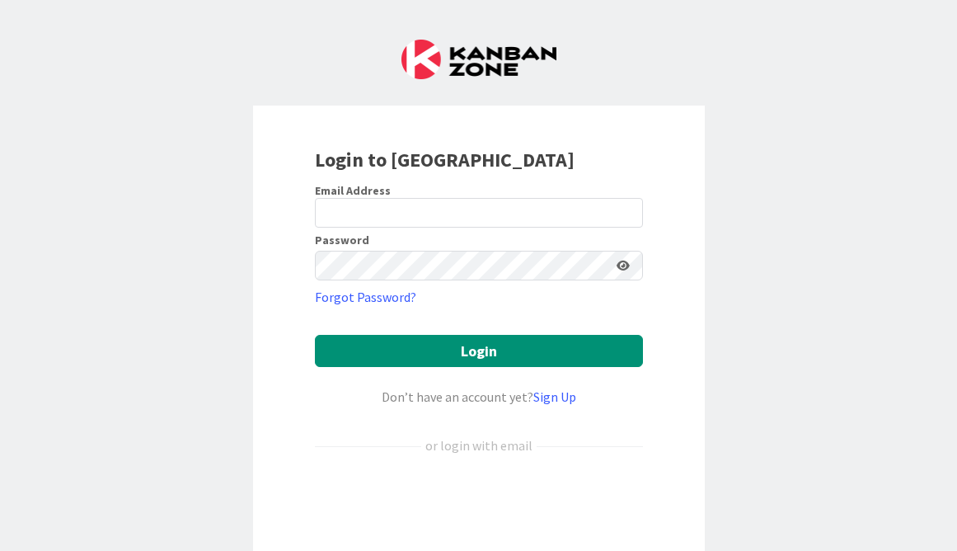  Describe the element at coordinates (353, 190) in the screenshot. I see `label: Email Address` at that location.